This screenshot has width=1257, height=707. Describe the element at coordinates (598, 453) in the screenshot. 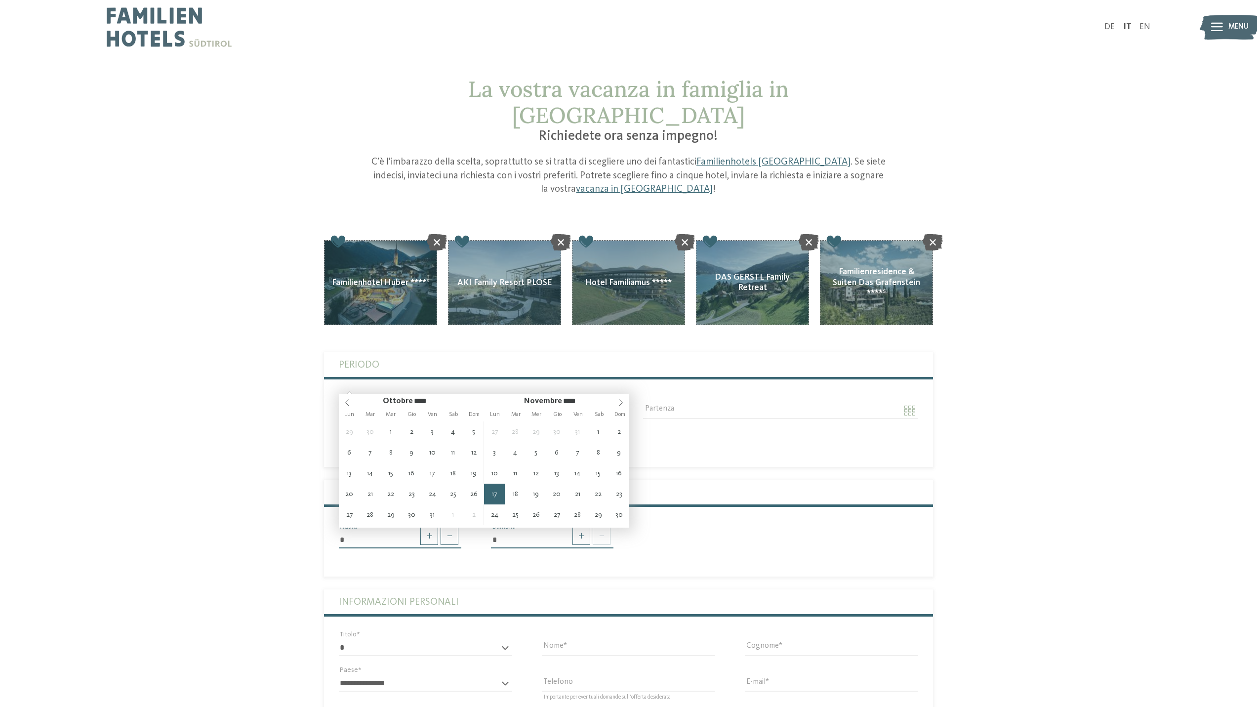

I see `span: Novembre 8, 2025` at that location.